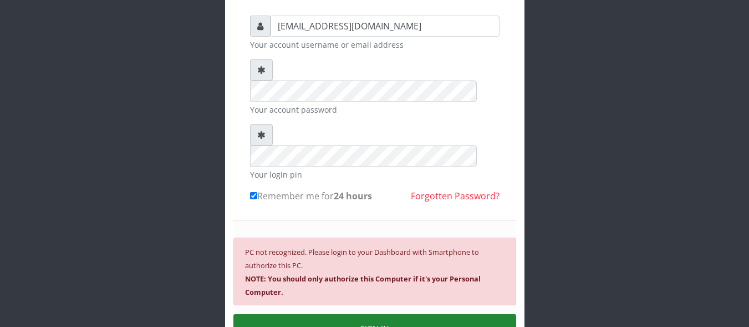 The image size is (749, 327). Describe the element at coordinates (455, 196) in the screenshot. I see `a: Forgotten Password?` at that location.